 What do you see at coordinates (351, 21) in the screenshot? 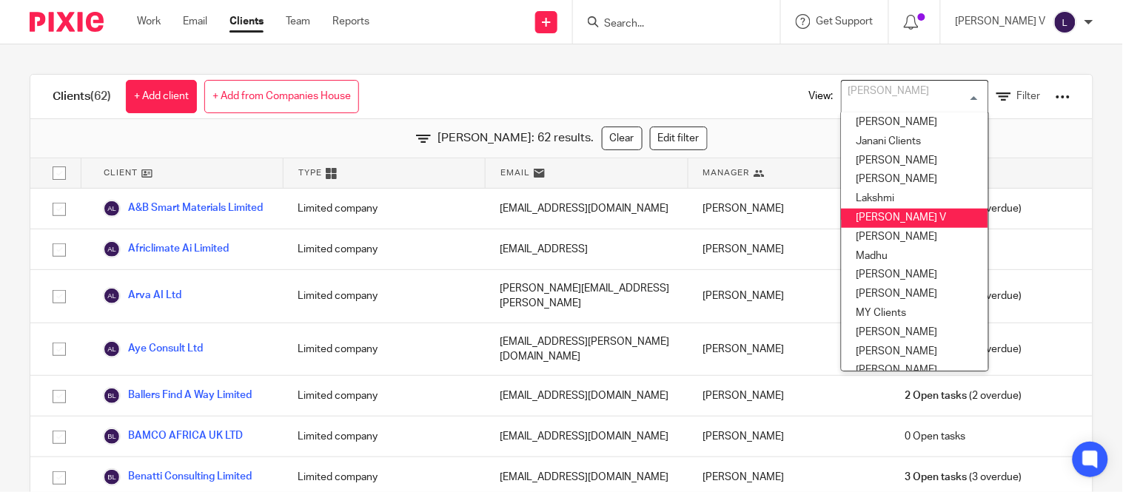
I see `a: Reports` at bounding box center [351, 21].